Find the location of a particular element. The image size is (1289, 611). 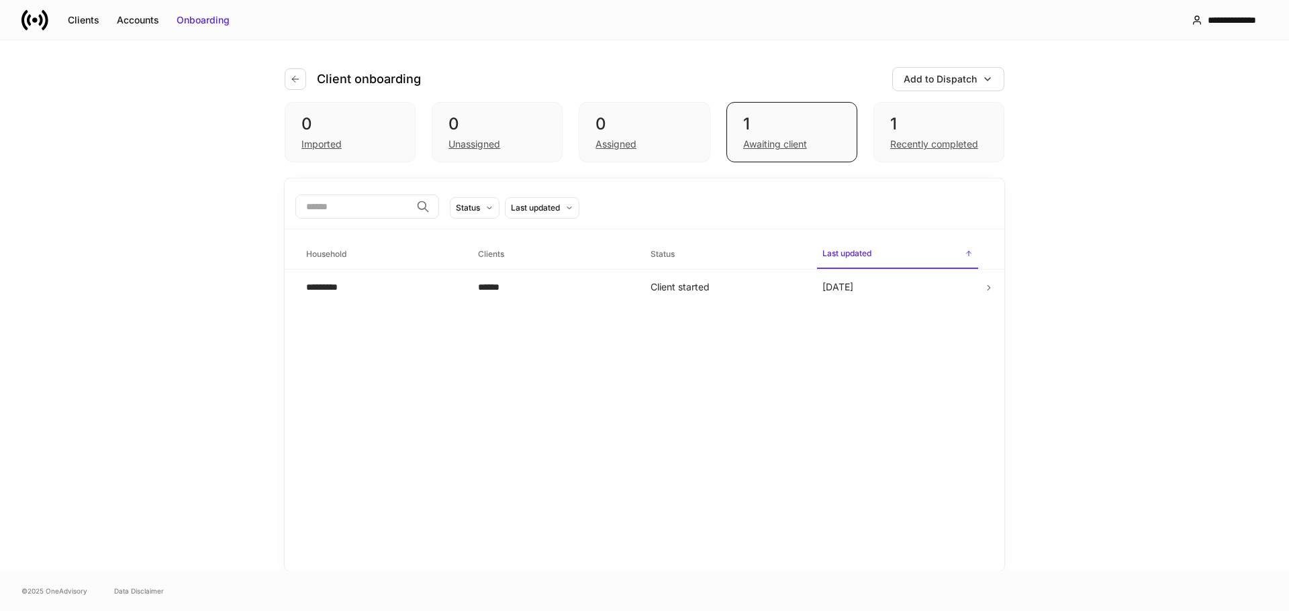

div: Add to Dispatch is located at coordinates (940, 79).